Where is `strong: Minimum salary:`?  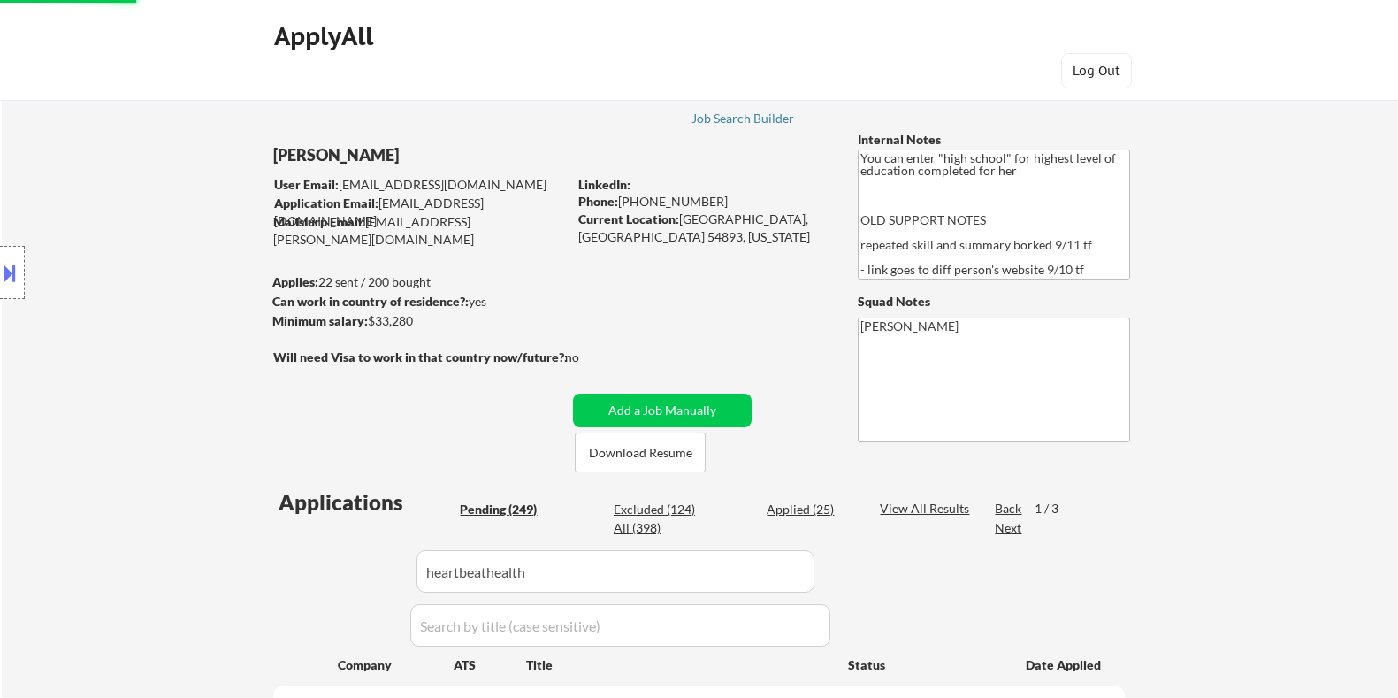
strong: Minimum salary: is located at coordinates (320, 320).